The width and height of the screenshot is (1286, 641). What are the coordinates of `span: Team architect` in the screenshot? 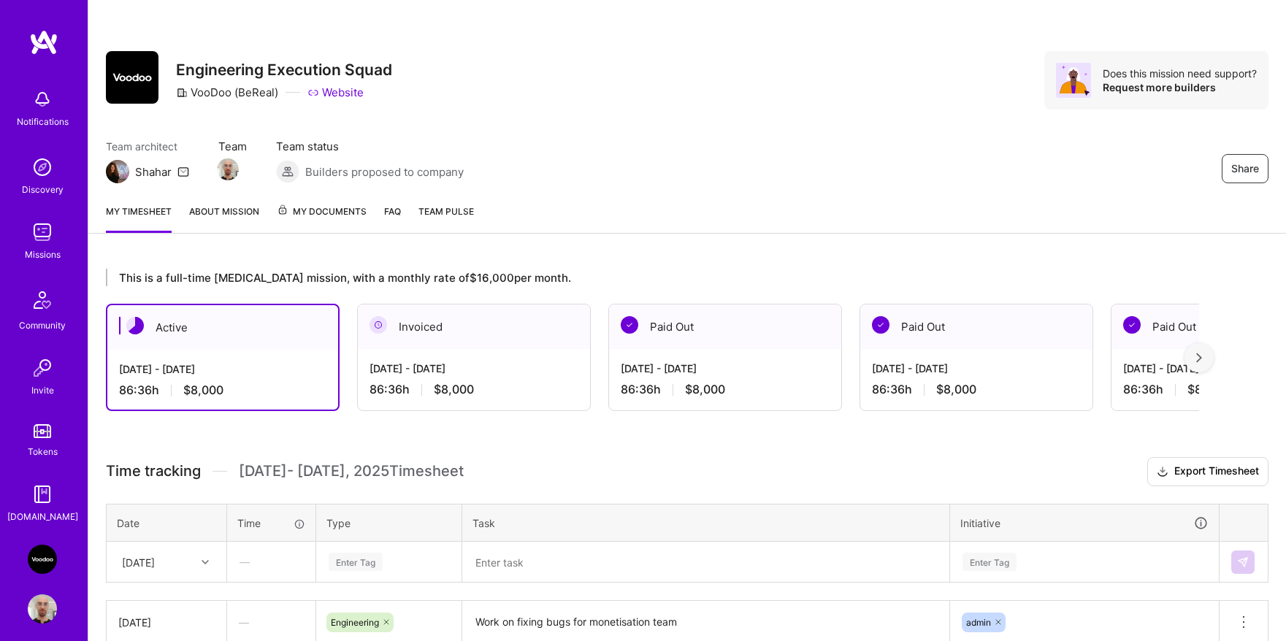 It's located at (148, 146).